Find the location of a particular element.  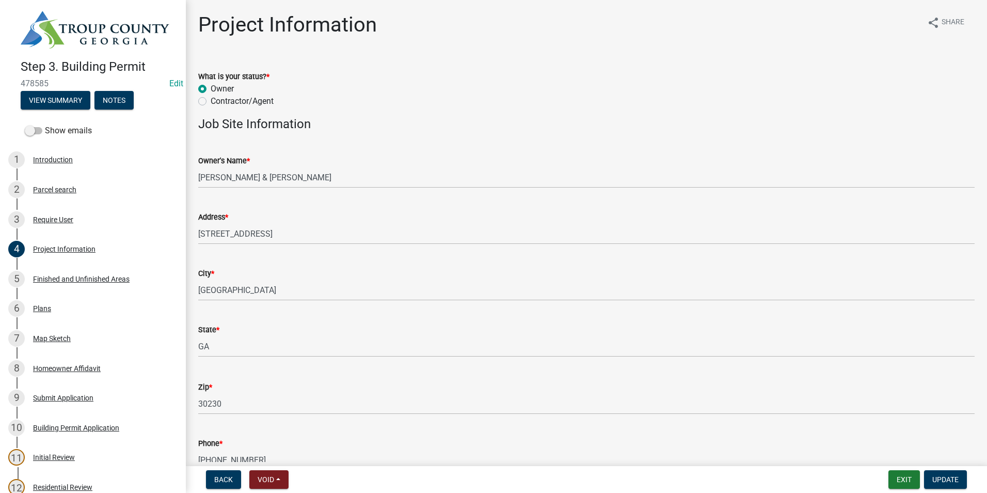

div: Homeowner Affidavit is located at coordinates (67, 368).